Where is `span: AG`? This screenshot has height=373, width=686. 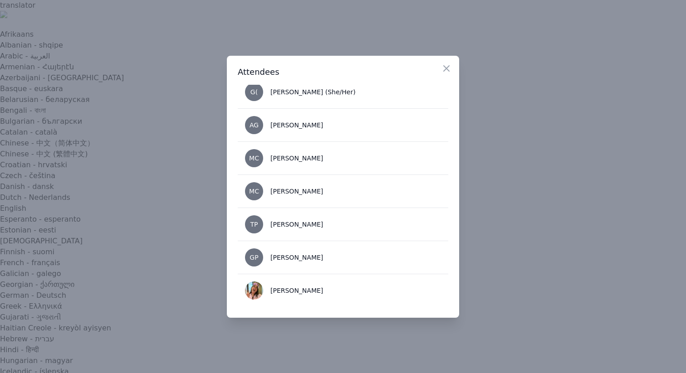
span: AG is located at coordinates (254, 125).